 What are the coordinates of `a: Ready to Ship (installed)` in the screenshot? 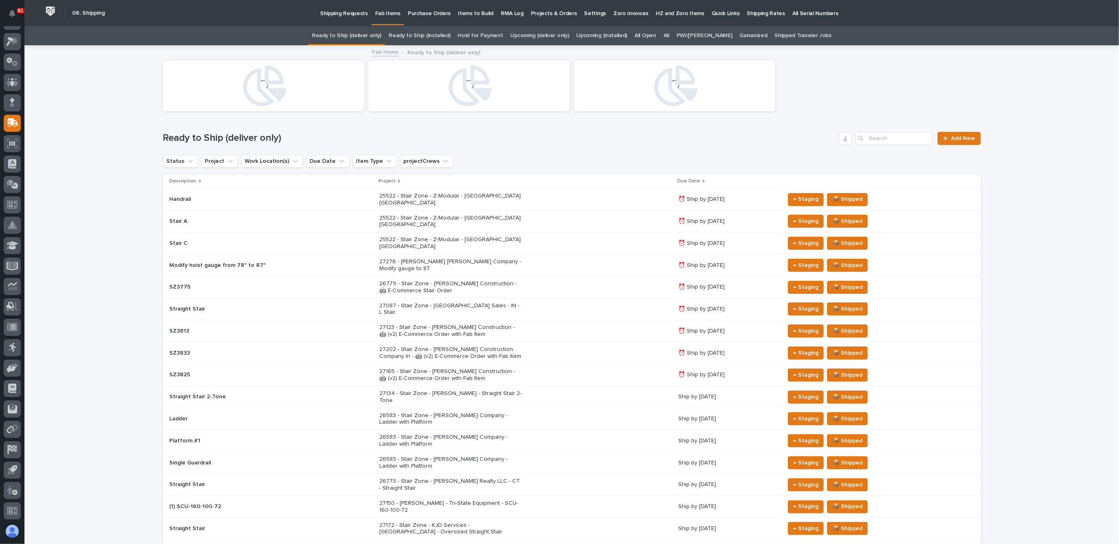 It's located at (419, 35).